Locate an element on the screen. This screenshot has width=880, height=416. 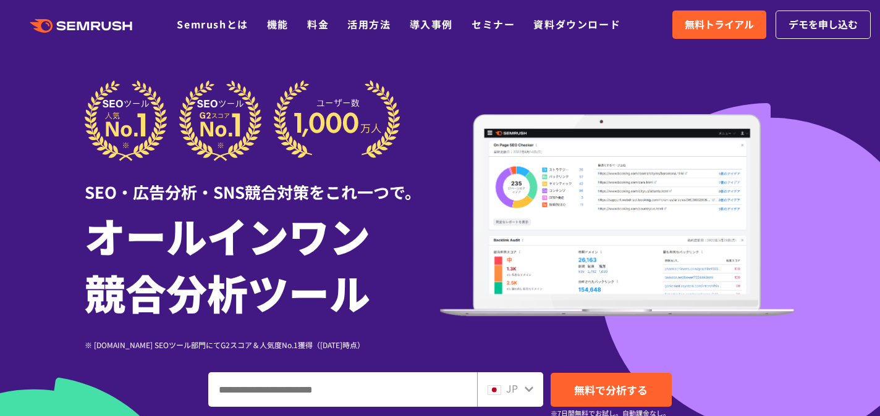
a: 無料で分析する is located at coordinates (611, 390).